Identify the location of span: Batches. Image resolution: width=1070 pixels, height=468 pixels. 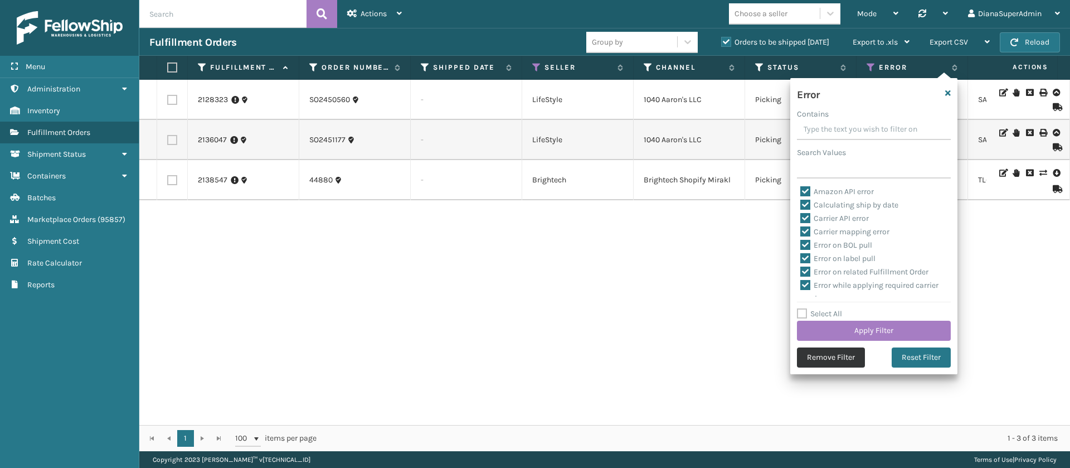
(41, 197).